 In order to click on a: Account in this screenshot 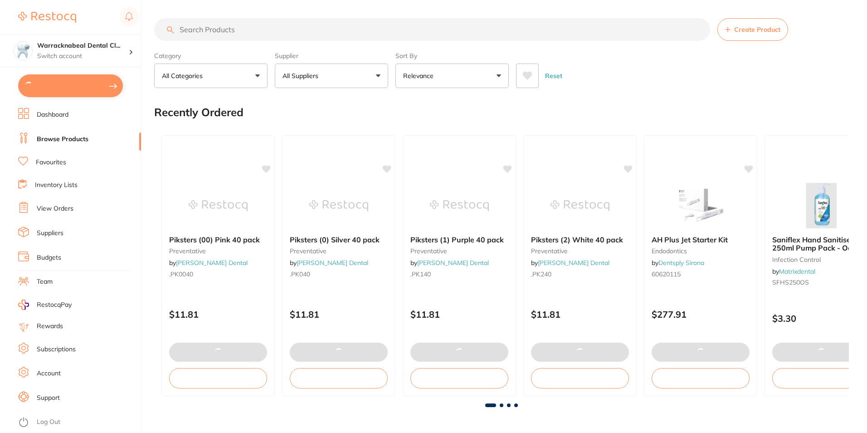, I will do `click(49, 373)`.